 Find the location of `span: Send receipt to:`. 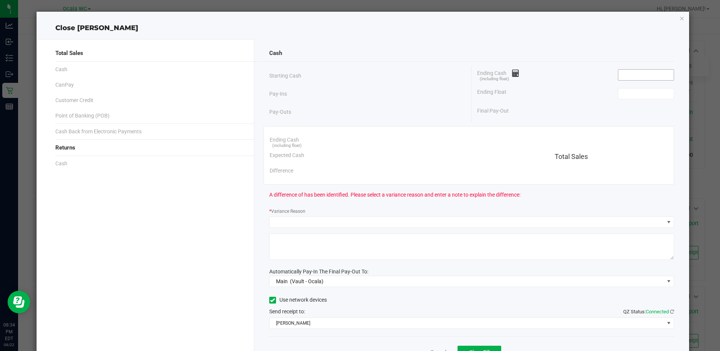

span: Send receipt to: is located at coordinates (287, 311).